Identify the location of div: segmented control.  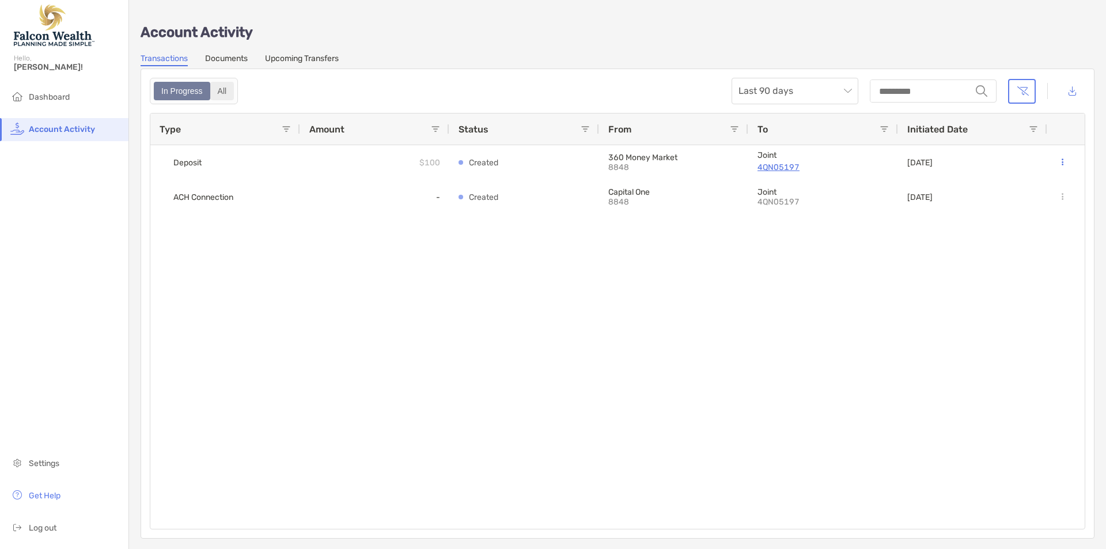
(193, 91).